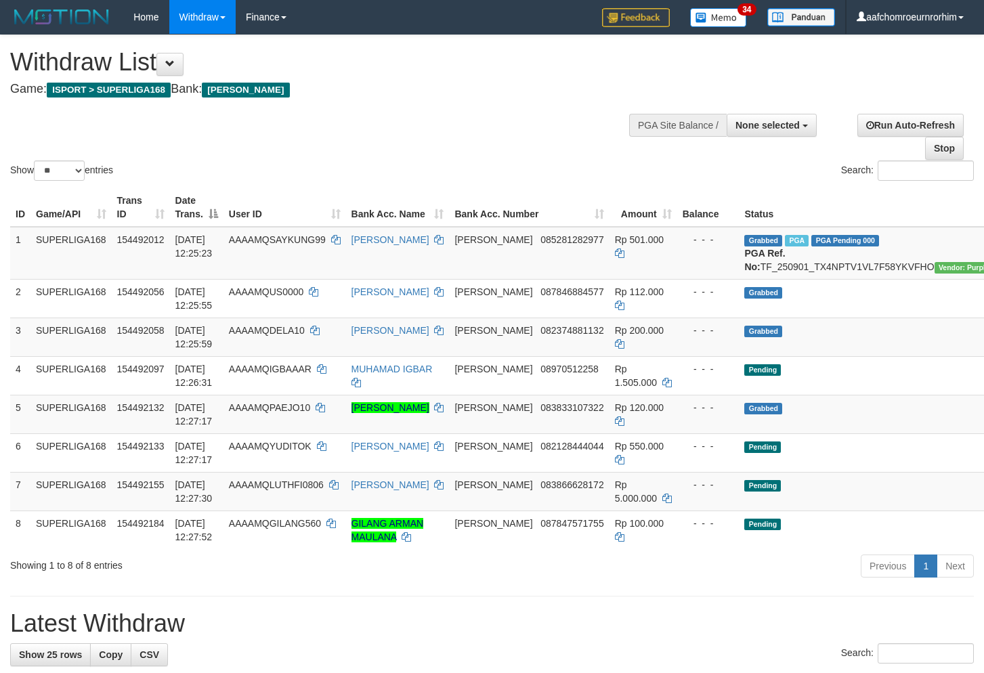  Describe the element at coordinates (20, 207) in the screenshot. I see `th: ID` at that location.